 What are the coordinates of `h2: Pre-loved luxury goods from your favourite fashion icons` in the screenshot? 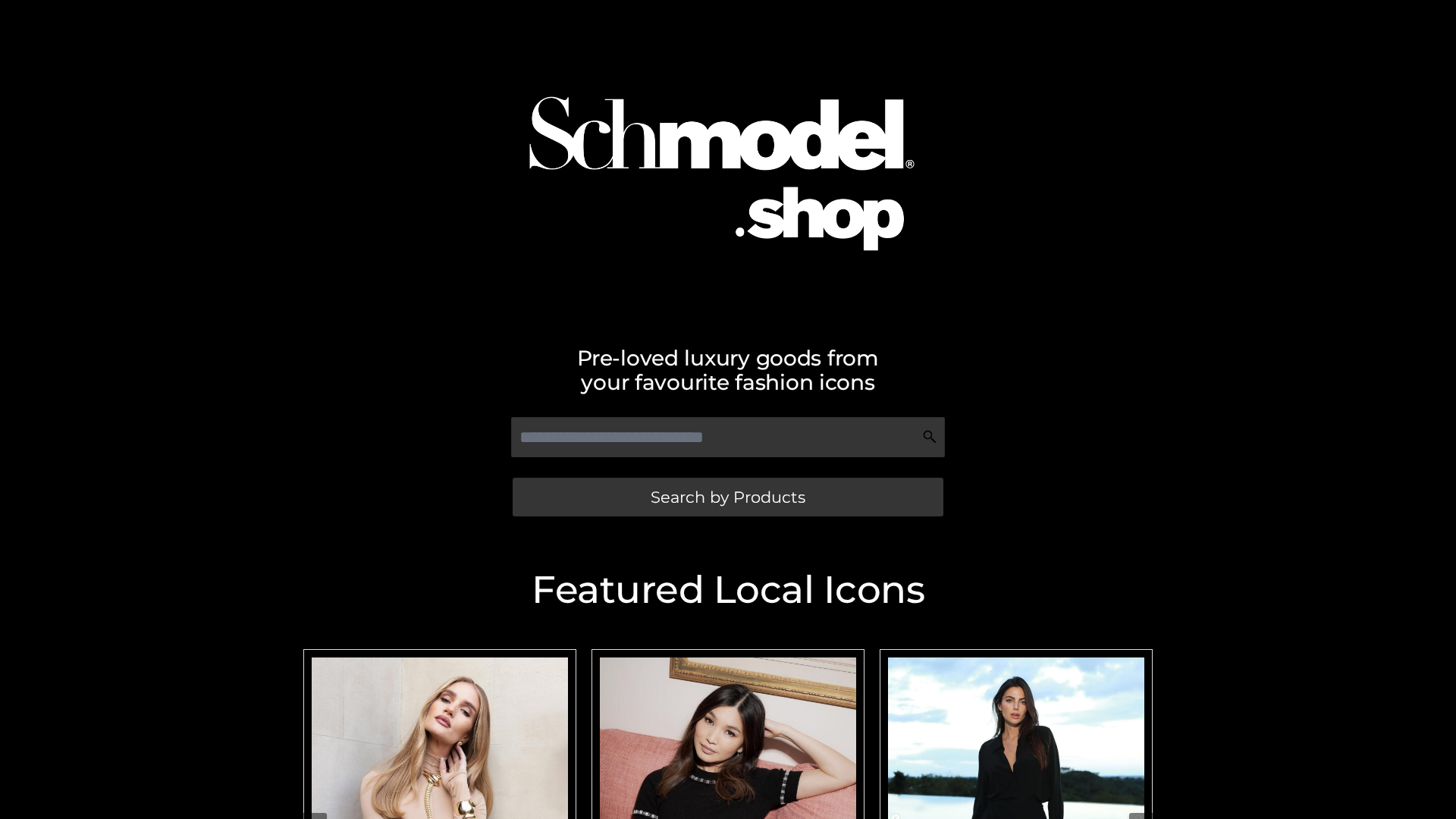 It's located at (728, 370).